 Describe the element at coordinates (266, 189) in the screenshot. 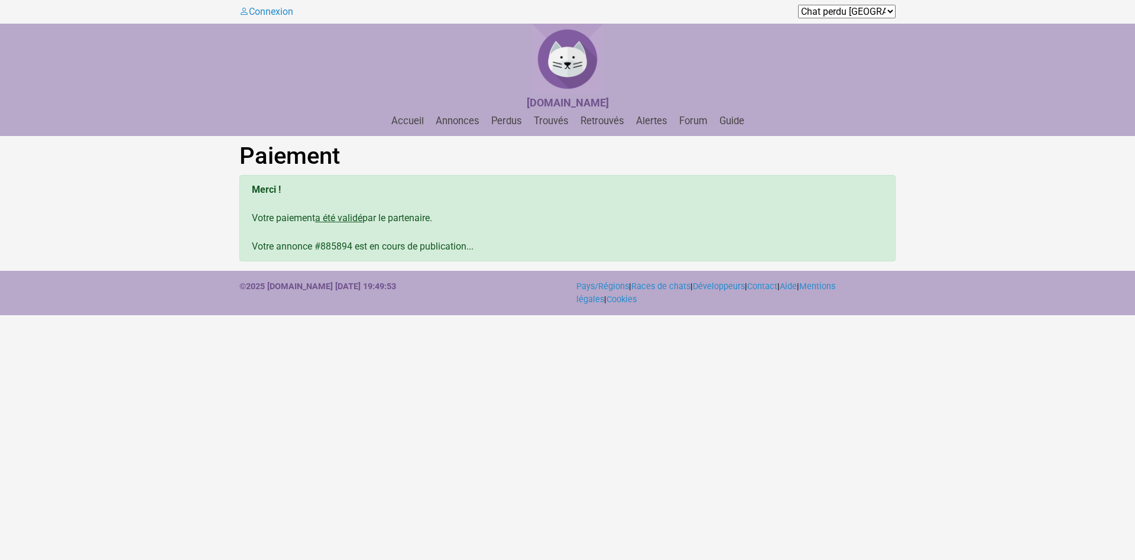

I see `b: Merci !` at that location.